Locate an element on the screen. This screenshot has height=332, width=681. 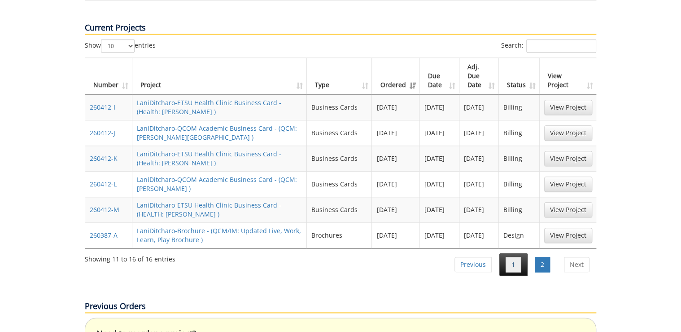
a: 260412-M is located at coordinates (105, 209).